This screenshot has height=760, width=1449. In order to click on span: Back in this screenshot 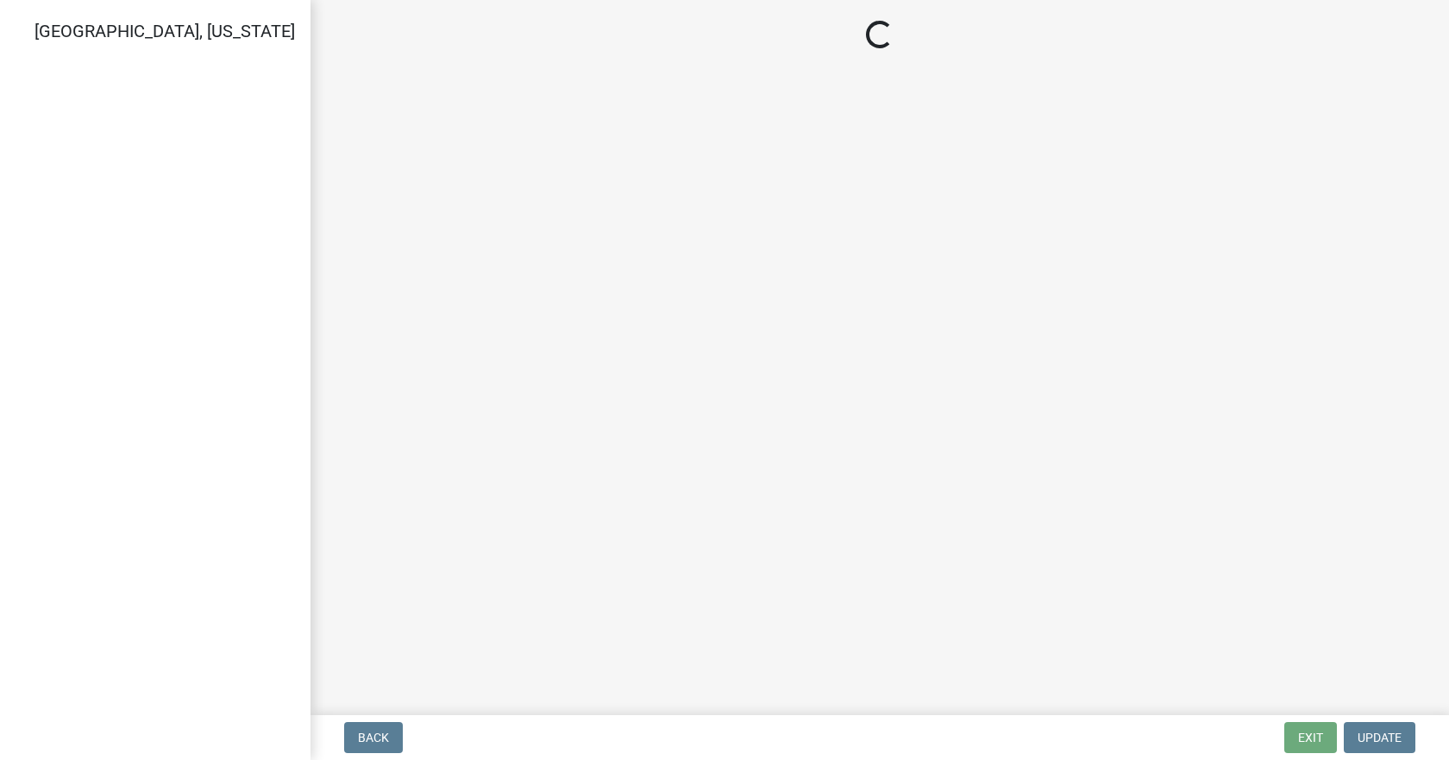, I will do `click(373, 737)`.